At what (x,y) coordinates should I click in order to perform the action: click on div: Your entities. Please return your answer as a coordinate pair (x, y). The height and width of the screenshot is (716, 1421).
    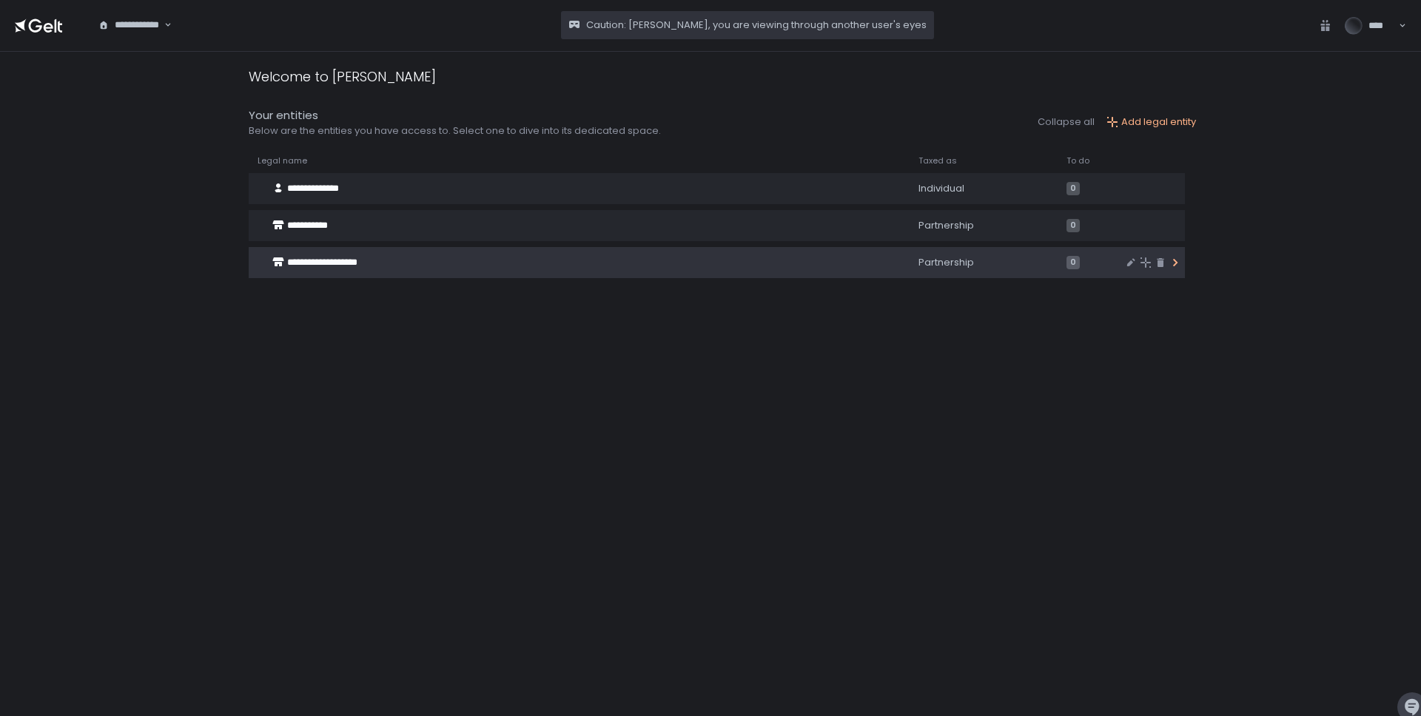
    Looking at the image, I should click on (454, 115).